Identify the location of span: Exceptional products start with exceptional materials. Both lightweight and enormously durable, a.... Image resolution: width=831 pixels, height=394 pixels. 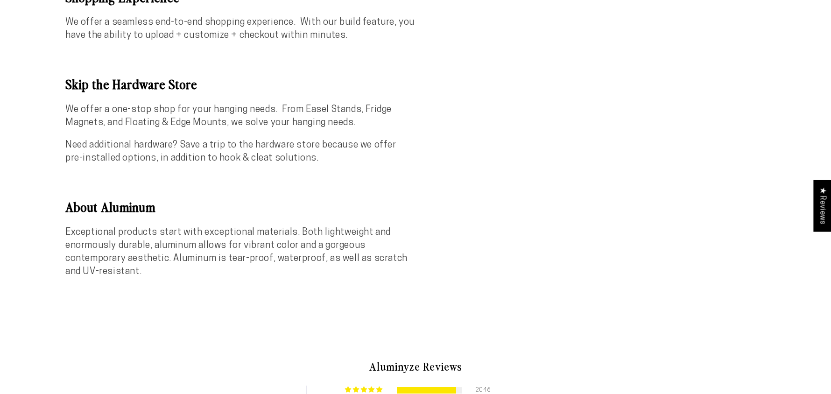
(236, 252).